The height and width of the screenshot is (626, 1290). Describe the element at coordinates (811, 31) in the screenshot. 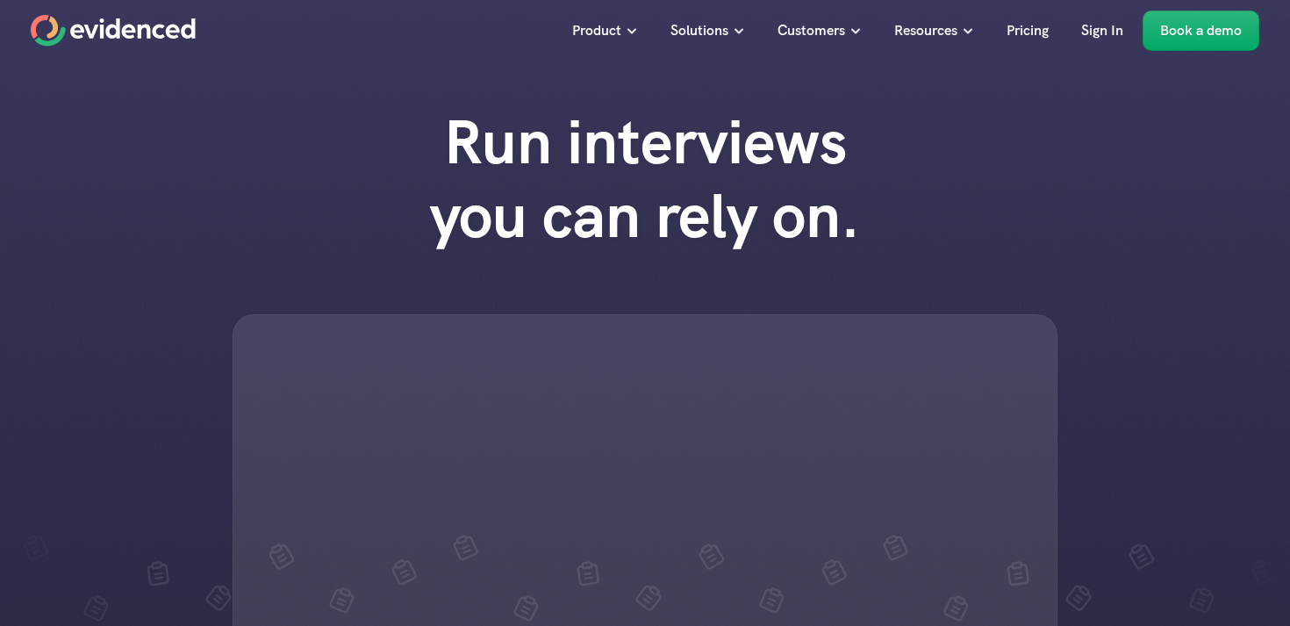

I see `p: Customers` at that location.